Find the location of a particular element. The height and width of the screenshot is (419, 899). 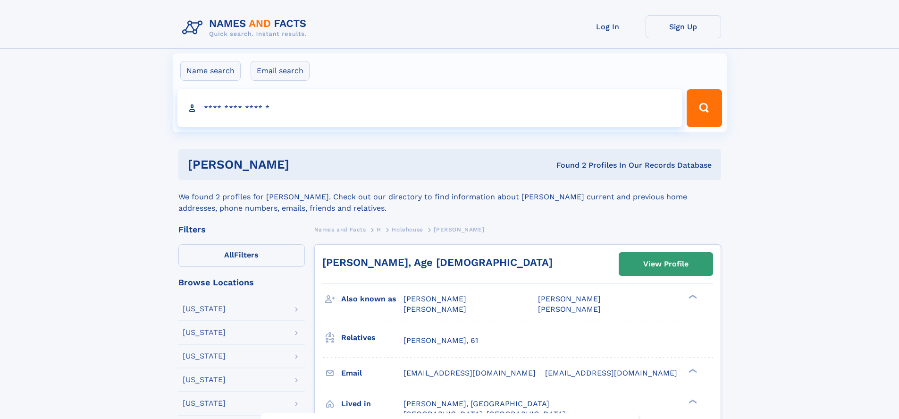

label: Name search is located at coordinates (210, 71).